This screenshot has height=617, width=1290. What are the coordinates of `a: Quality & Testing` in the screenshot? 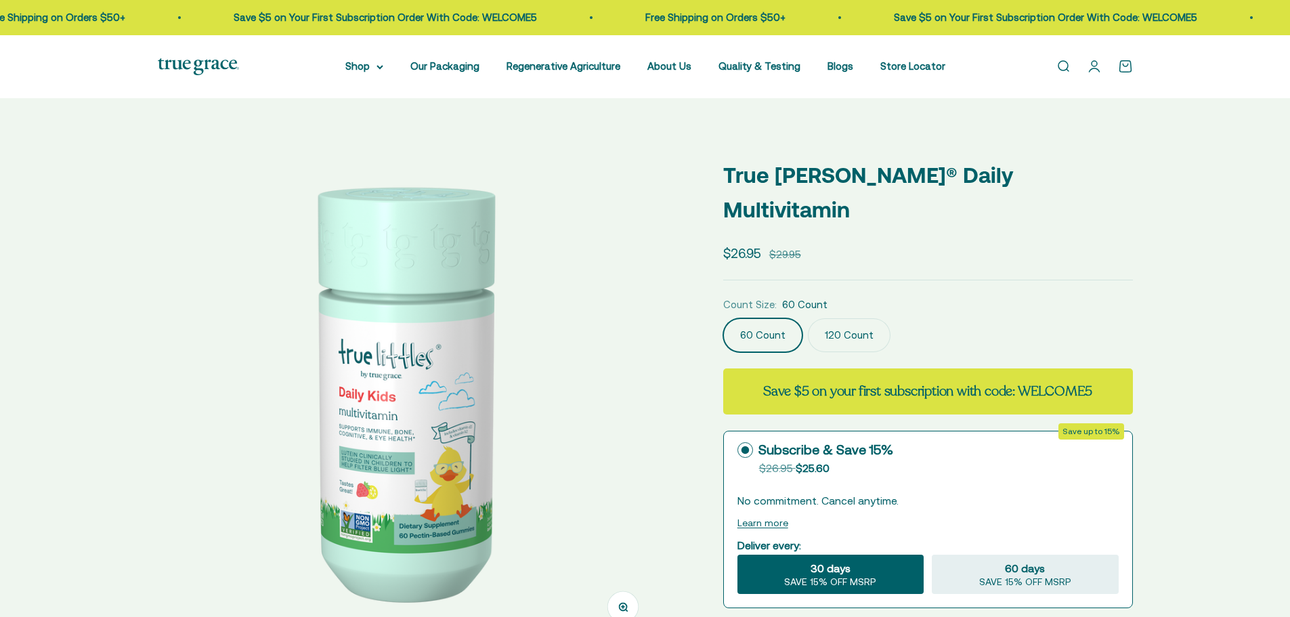 It's located at (759, 66).